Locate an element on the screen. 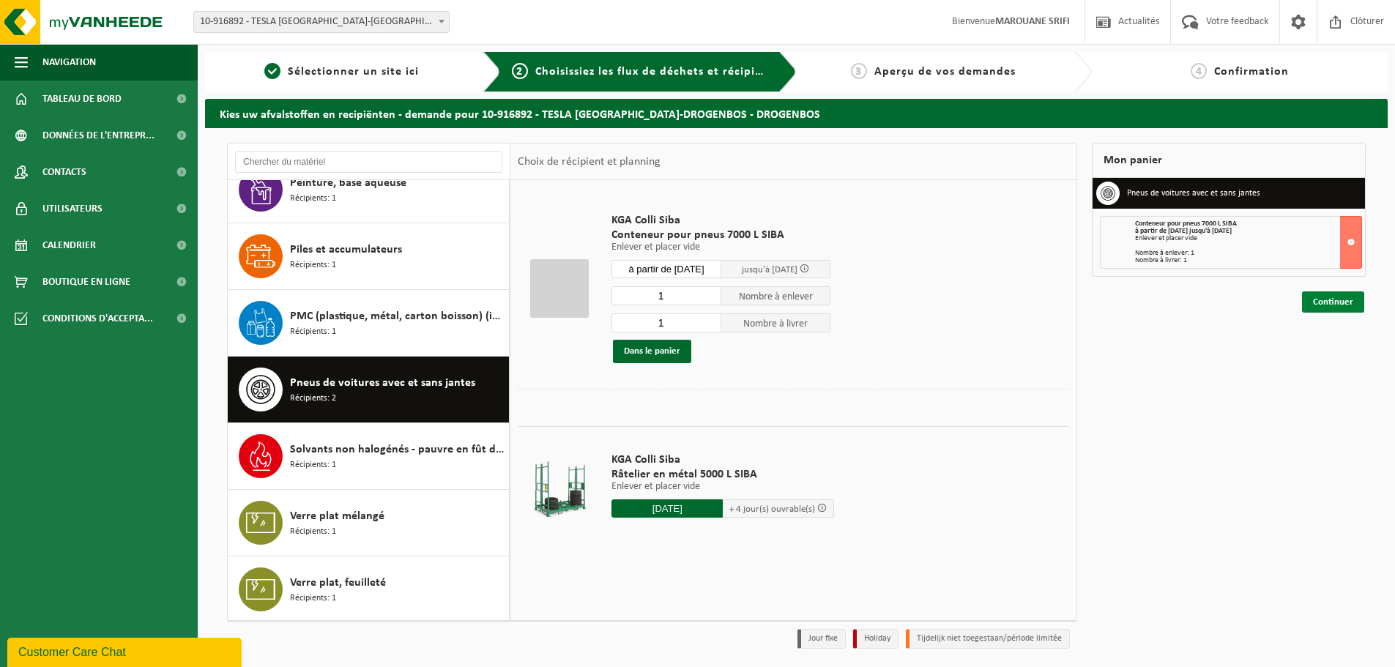 The width and height of the screenshot is (1395, 667). span: Solvants non halogénés - pauvre en fût de 200lt is located at coordinates (398, 450).